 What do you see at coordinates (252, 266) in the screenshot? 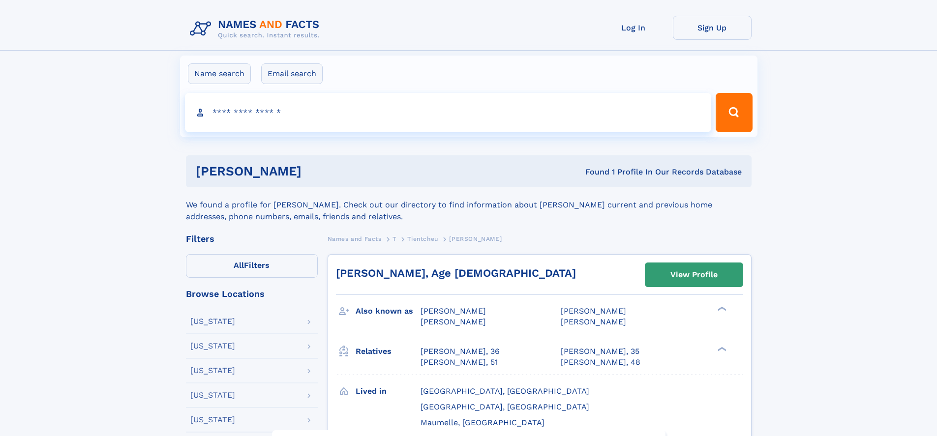
I see `label: Filters` at bounding box center [252, 266].